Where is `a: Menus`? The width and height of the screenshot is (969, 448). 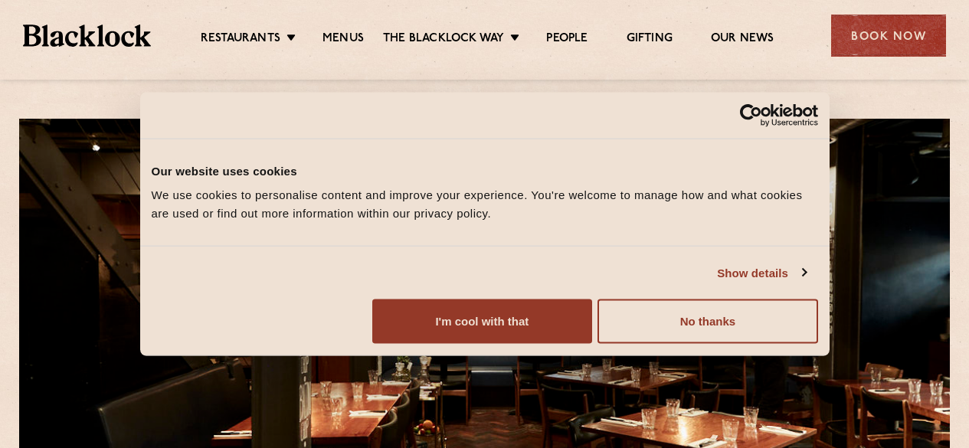
a: Menus is located at coordinates (343, 40).